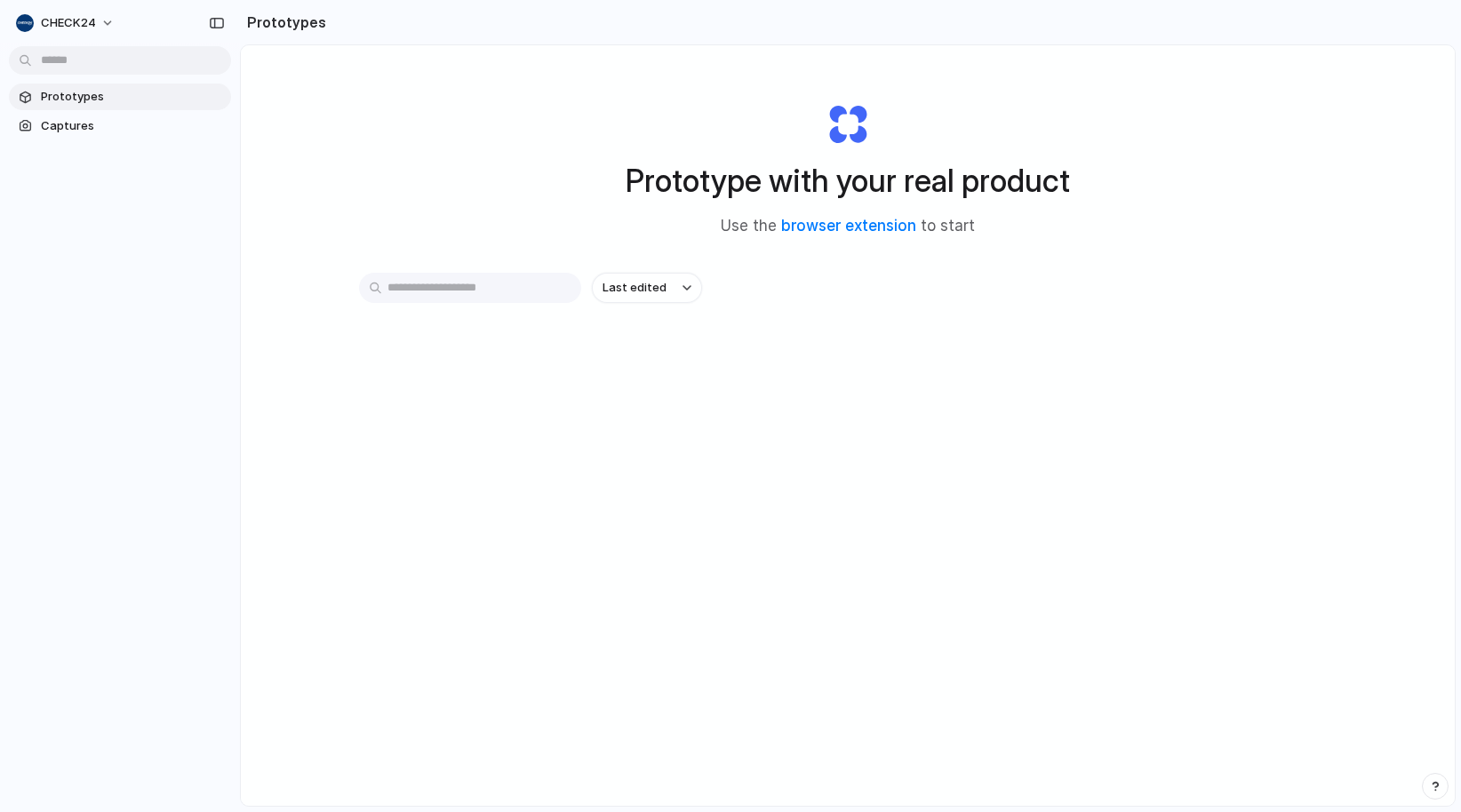  Describe the element at coordinates (120, 97) in the screenshot. I see `a: Prototypes` at that location.